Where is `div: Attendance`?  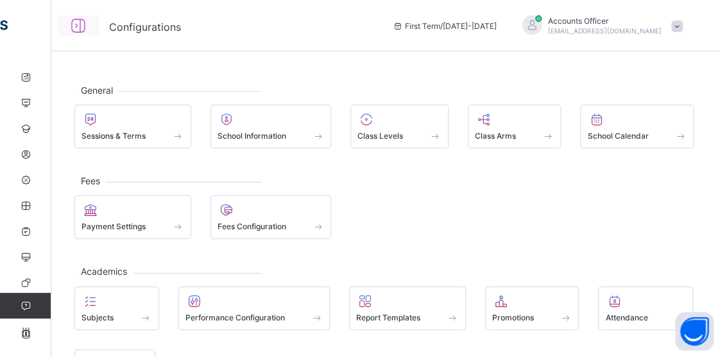
div: Attendance is located at coordinates (646, 308).